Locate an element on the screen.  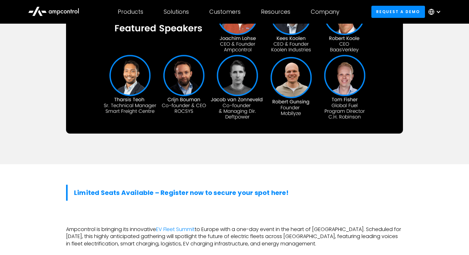
div: Products is located at coordinates (131, 12).